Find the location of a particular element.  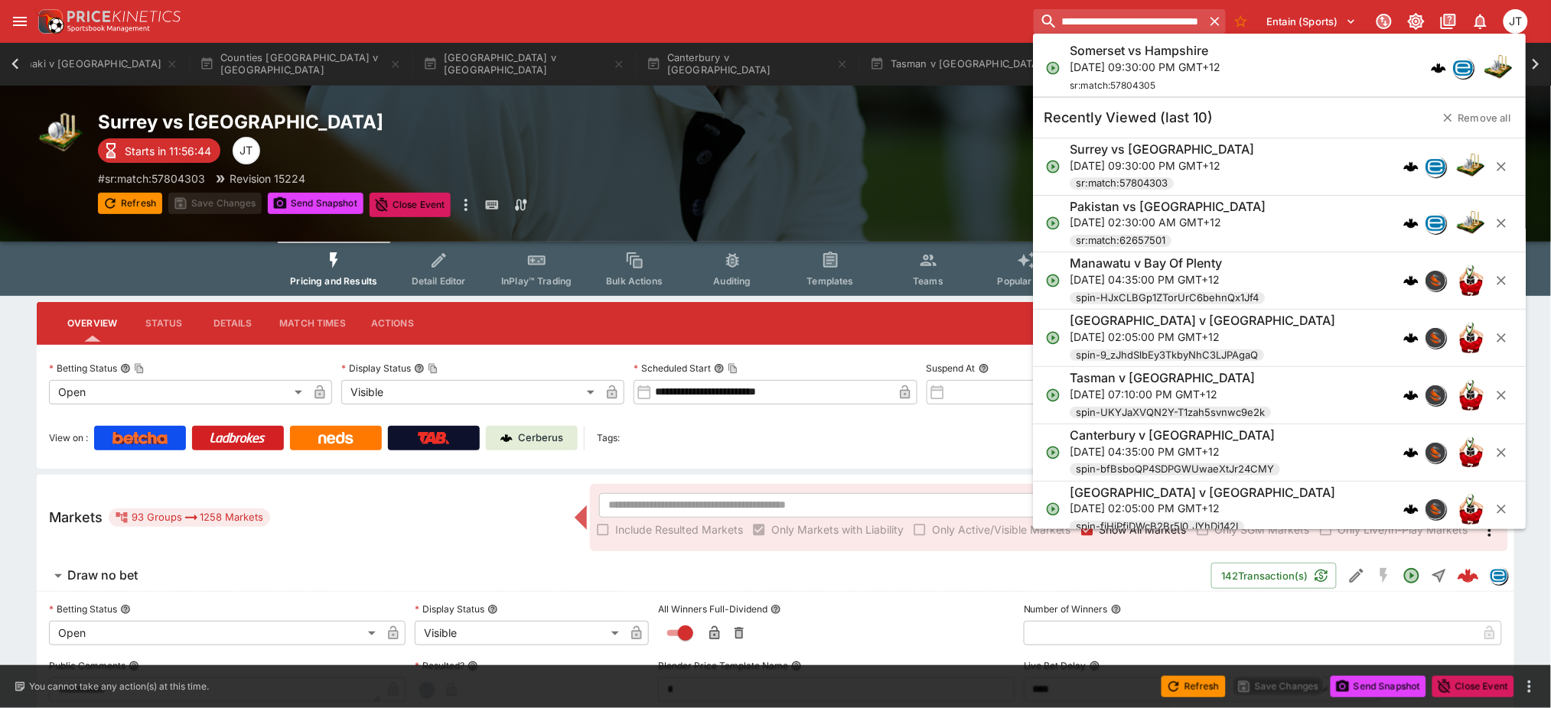

button: Details is located at coordinates (233, 324).